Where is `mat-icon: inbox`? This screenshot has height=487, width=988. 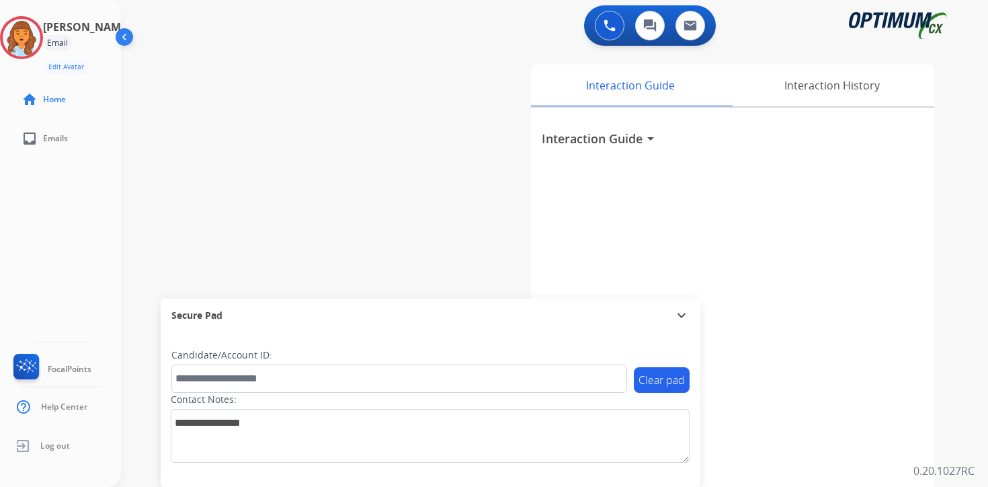 mat-icon: inbox is located at coordinates (30, 138).